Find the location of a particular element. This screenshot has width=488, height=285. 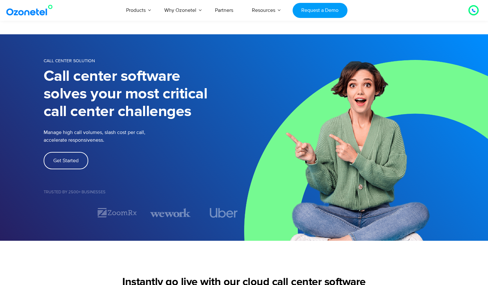

span: Call Center Solution is located at coordinates (69, 61).